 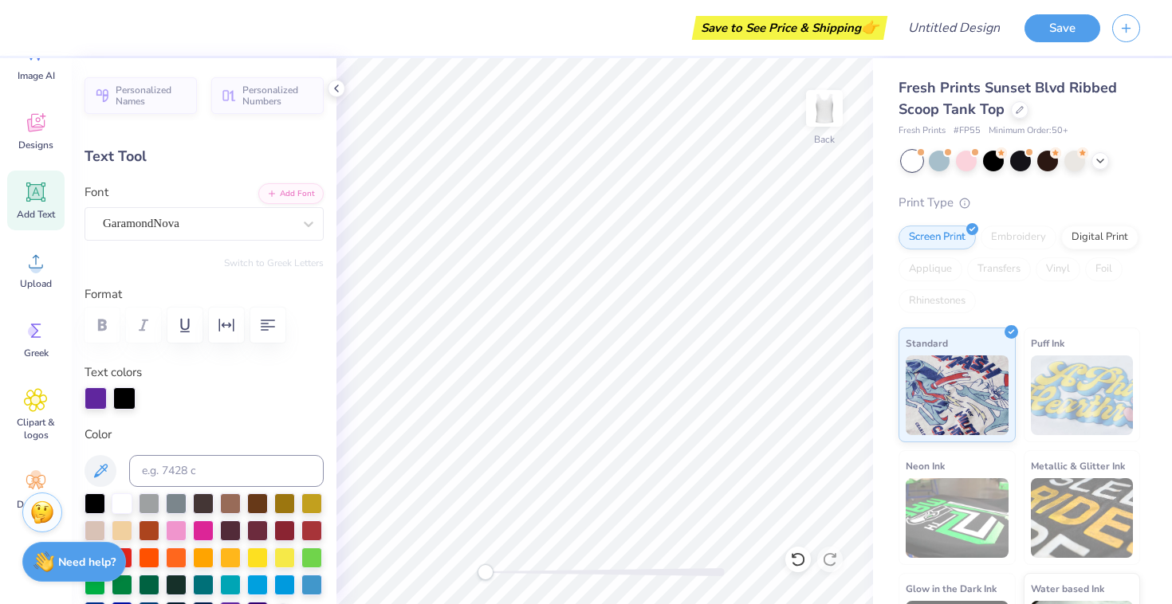 What do you see at coordinates (273, 263) in the screenshot?
I see `button: Switch to Greek Letters` at bounding box center [273, 263].